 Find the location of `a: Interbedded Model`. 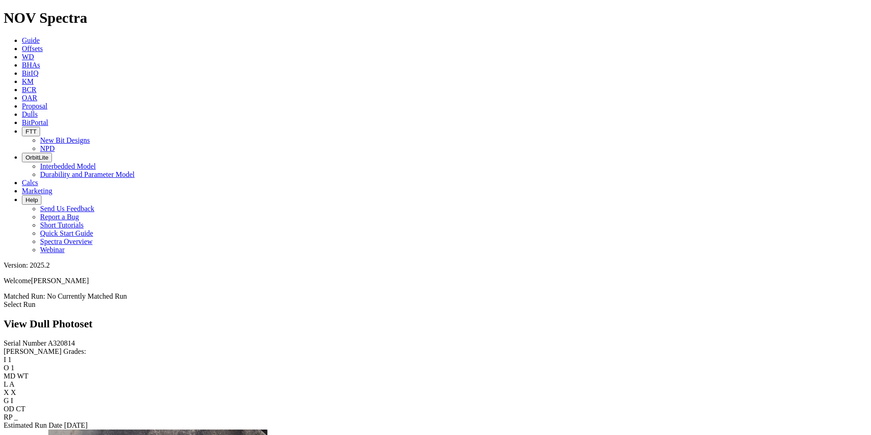

a: Interbedded Model is located at coordinates (68, 166).